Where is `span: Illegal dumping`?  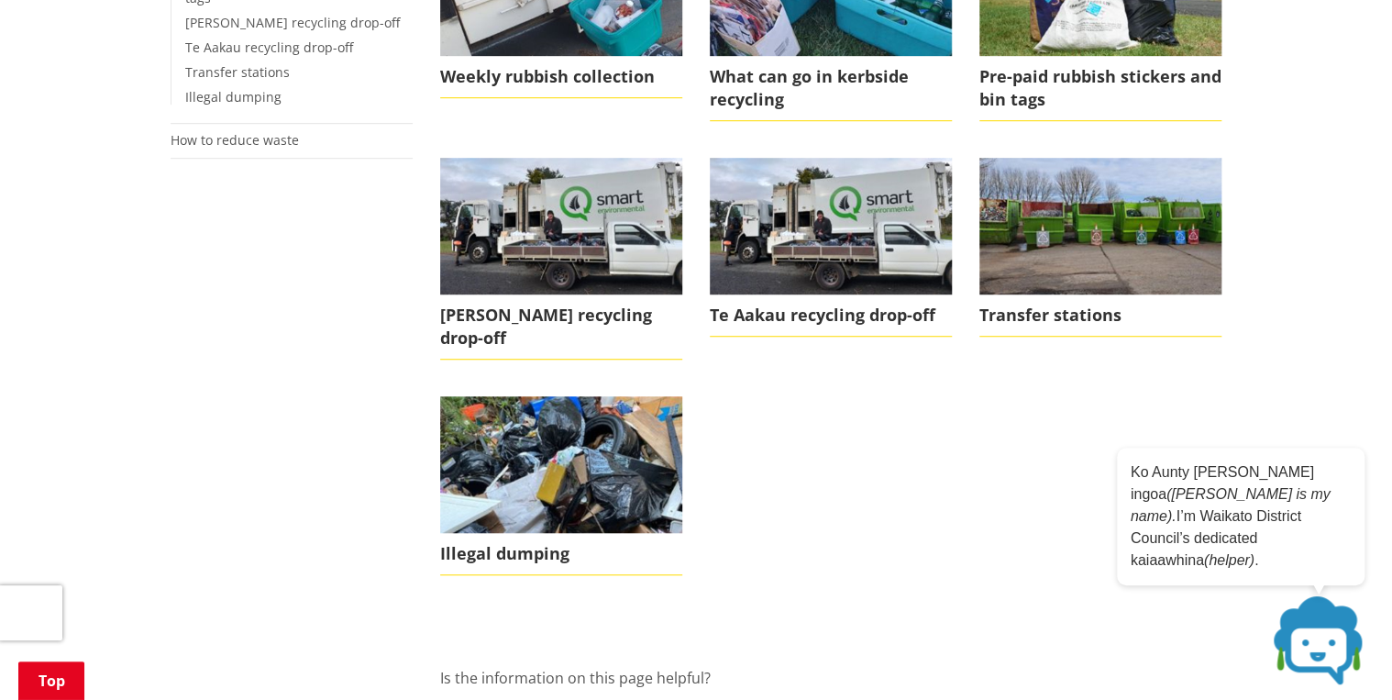
span: Illegal dumping is located at coordinates (561, 554).